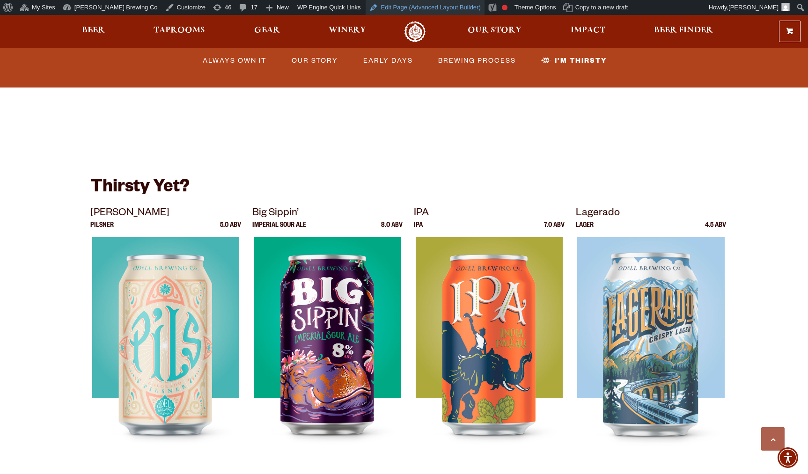  I want to click on p: 8.0 ABV, so click(392, 230).